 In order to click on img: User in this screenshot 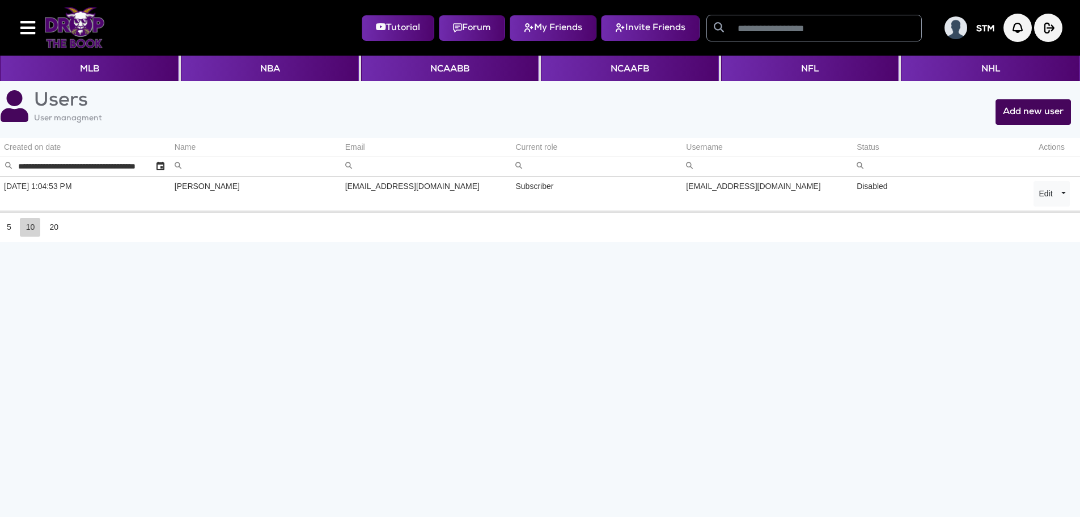, I will do `click(956, 28)`.